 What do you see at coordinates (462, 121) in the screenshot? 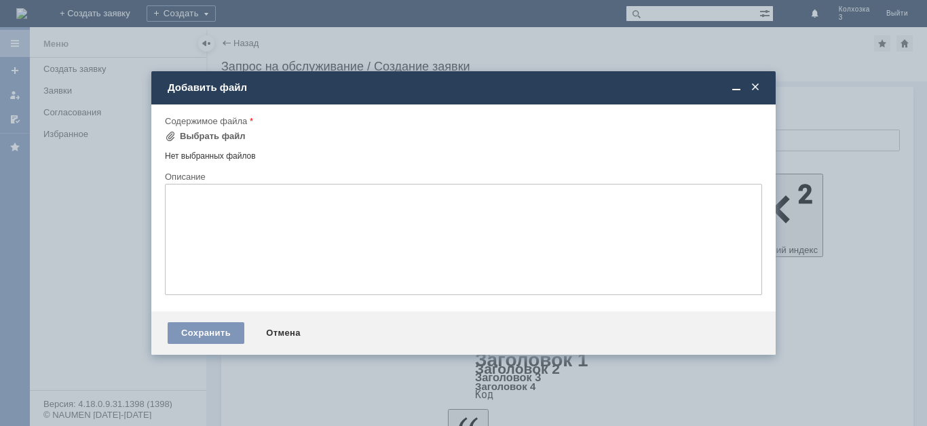
I see `div: Содержимое файла` at bounding box center [462, 121].